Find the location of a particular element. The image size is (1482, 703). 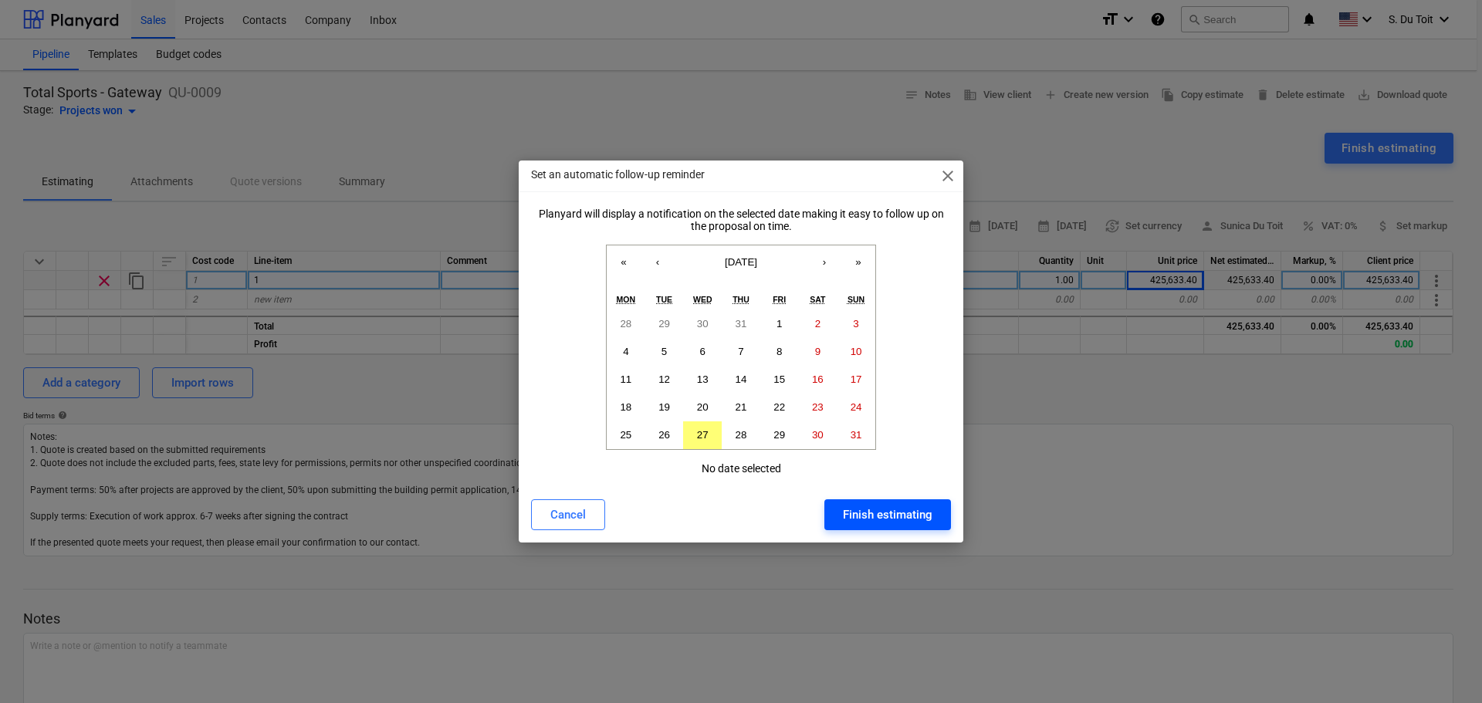

abbr: 26 August 2025 is located at coordinates (664, 435).